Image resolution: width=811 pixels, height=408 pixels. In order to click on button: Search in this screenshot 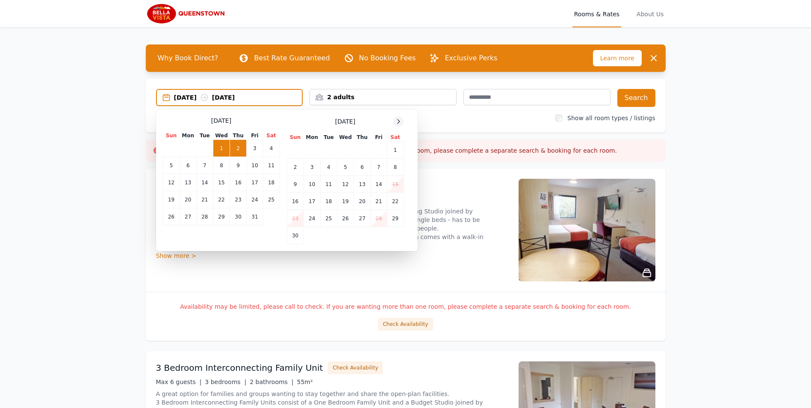, I will do `click(636, 98)`.